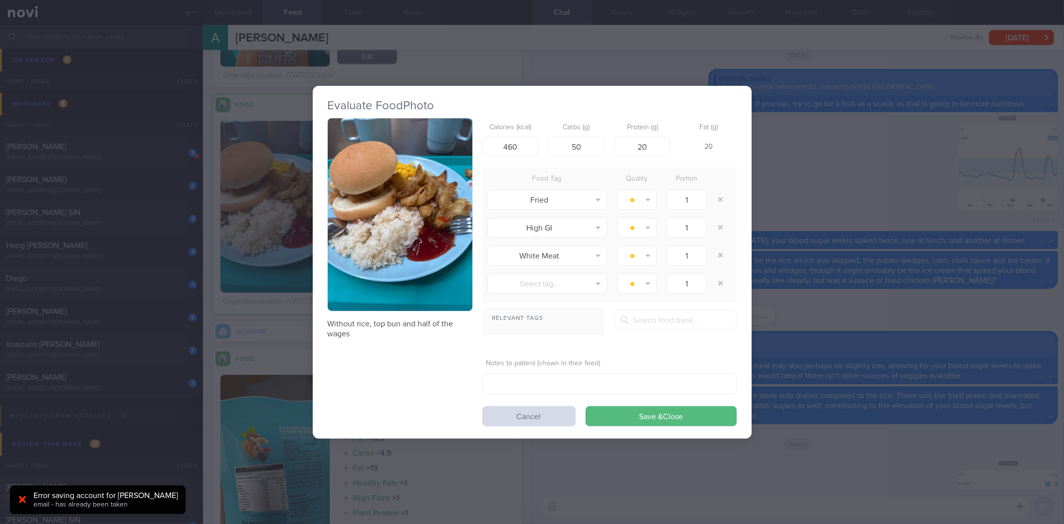 This screenshot has height=524, width=1064. Describe the element at coordinates (661, 416) in the screenshot. I see `button: Save &Close` at that location.